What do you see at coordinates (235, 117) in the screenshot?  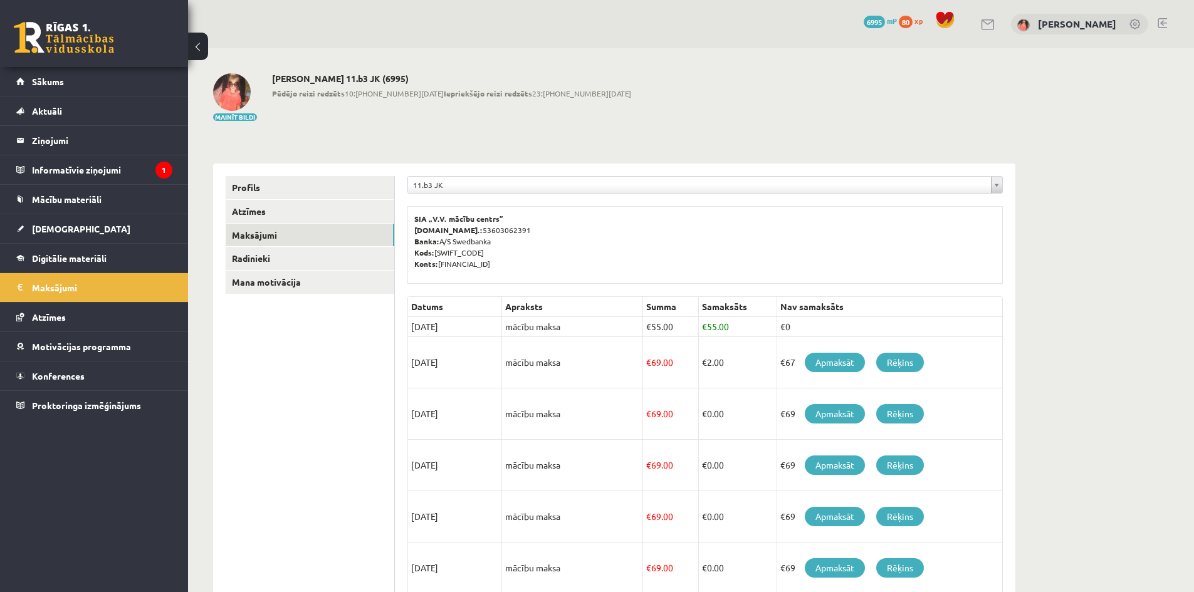 I see `button: Mainīt bildi` at bounding box center [235, 117].